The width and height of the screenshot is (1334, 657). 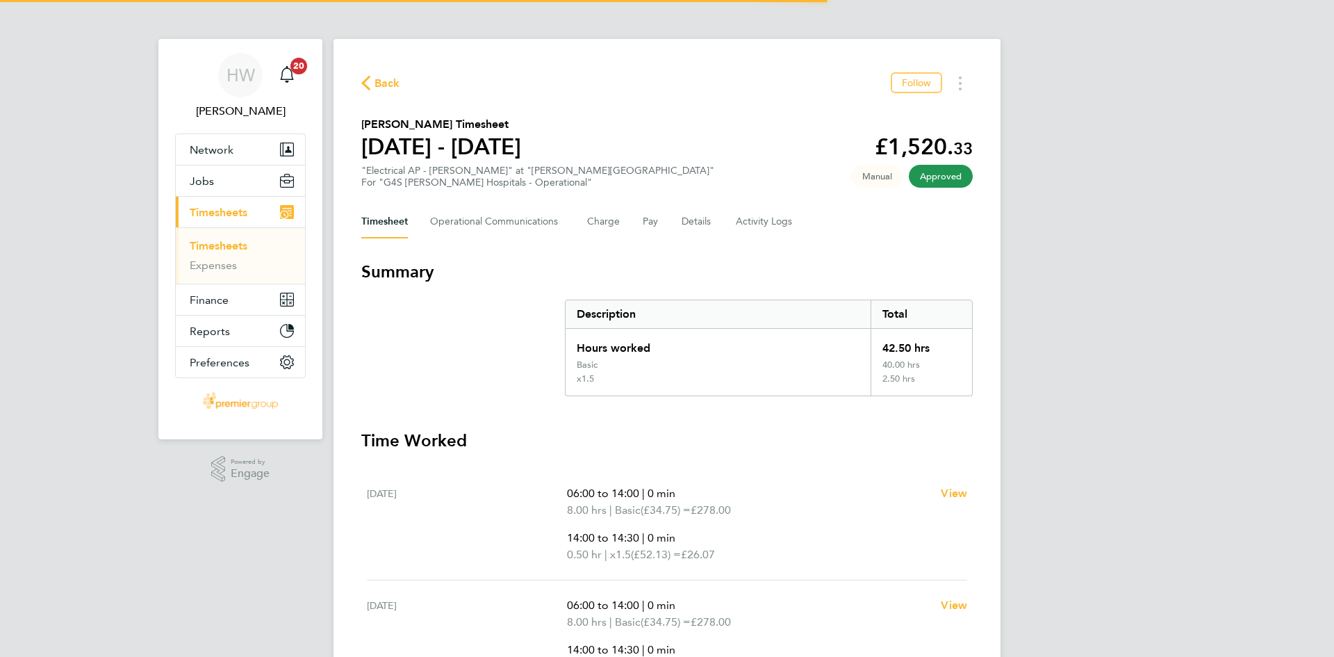 I want to click on span: Hannah Watkins, so click(x=240, y=111).